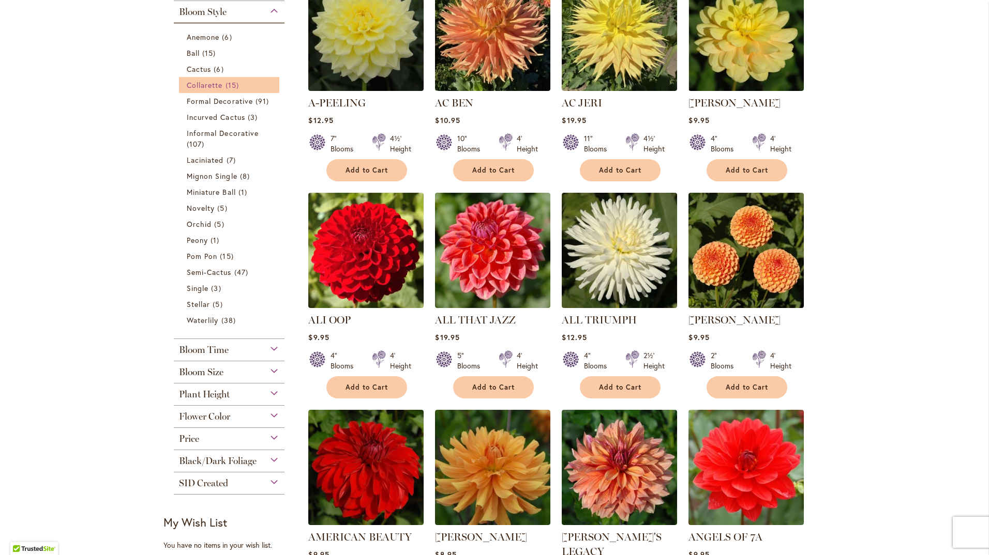 The height and width of the screenshot is (555, 989). I want to click on span: Cactus, so click(199, 69).